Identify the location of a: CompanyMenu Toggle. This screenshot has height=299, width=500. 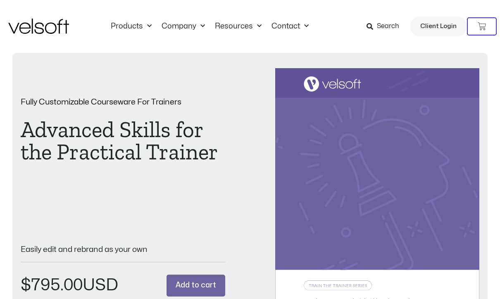
(183, 26).